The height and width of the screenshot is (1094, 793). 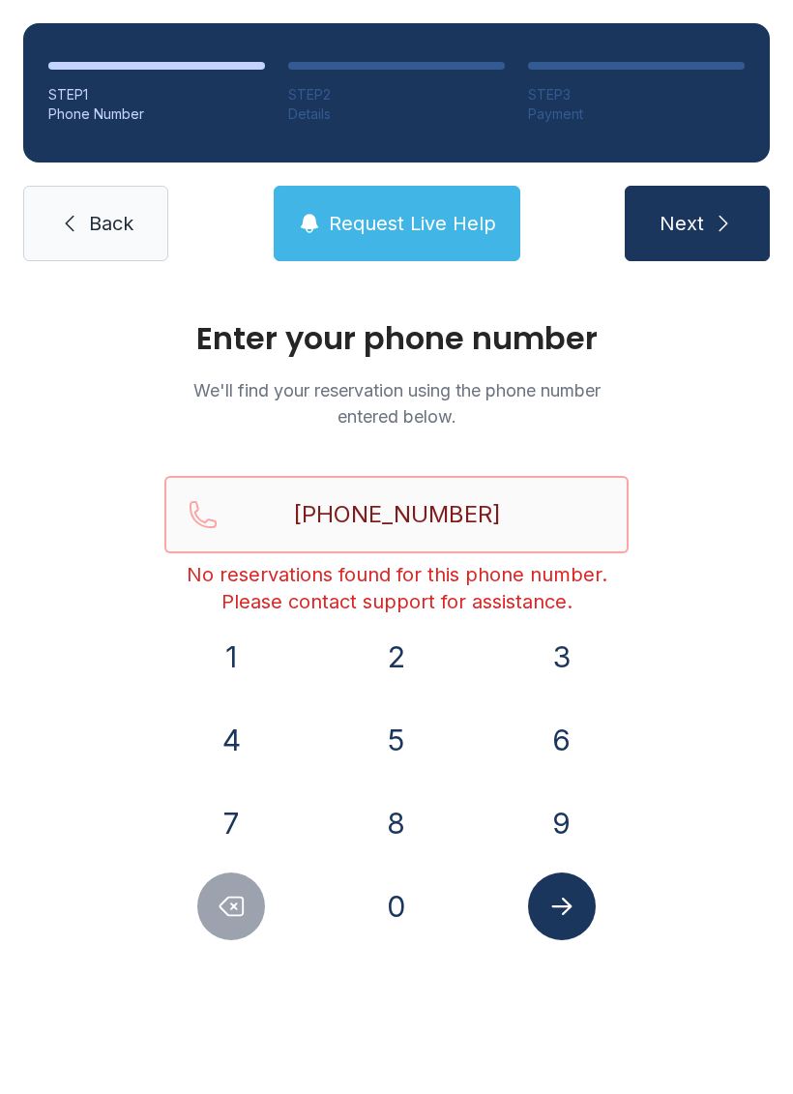 What do you see at coordinates (562, 823) in the screenshot?
I see `button: 9` at bounding box center [562, 823].